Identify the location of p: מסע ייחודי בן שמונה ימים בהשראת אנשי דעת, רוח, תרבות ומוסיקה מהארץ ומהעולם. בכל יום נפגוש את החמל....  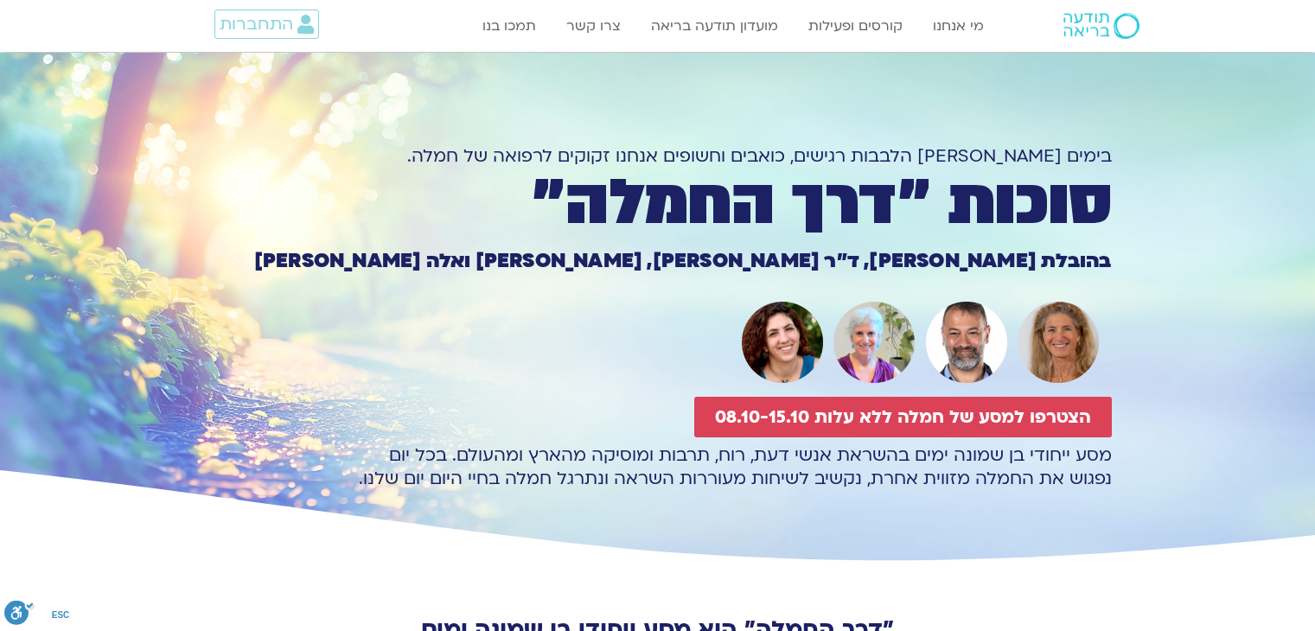
(658, 467).